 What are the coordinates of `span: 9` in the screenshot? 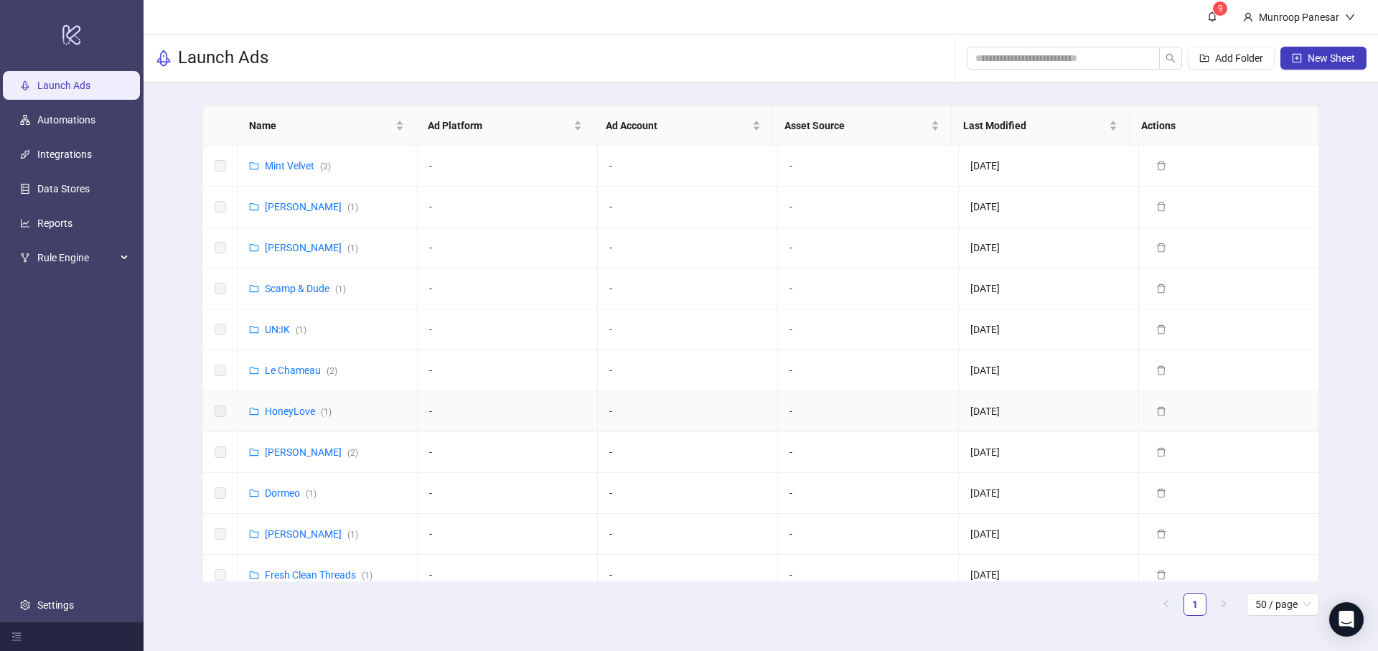 It's located at (1220, 9).